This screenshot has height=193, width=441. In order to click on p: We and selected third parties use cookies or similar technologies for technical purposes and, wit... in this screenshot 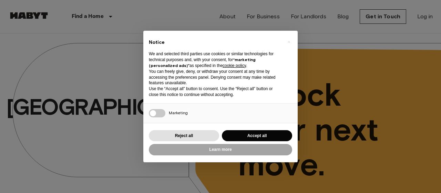, I will do `click(215, 60)`.